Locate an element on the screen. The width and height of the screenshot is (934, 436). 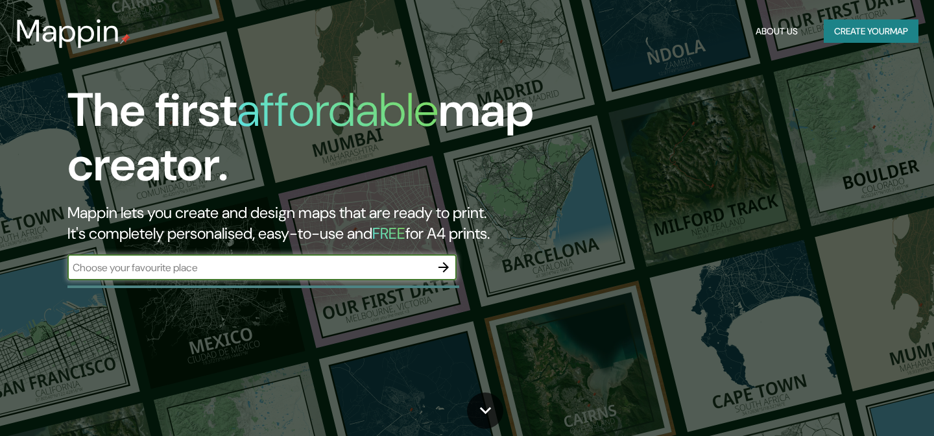
button: About Us is located at coordinates (776, 31).